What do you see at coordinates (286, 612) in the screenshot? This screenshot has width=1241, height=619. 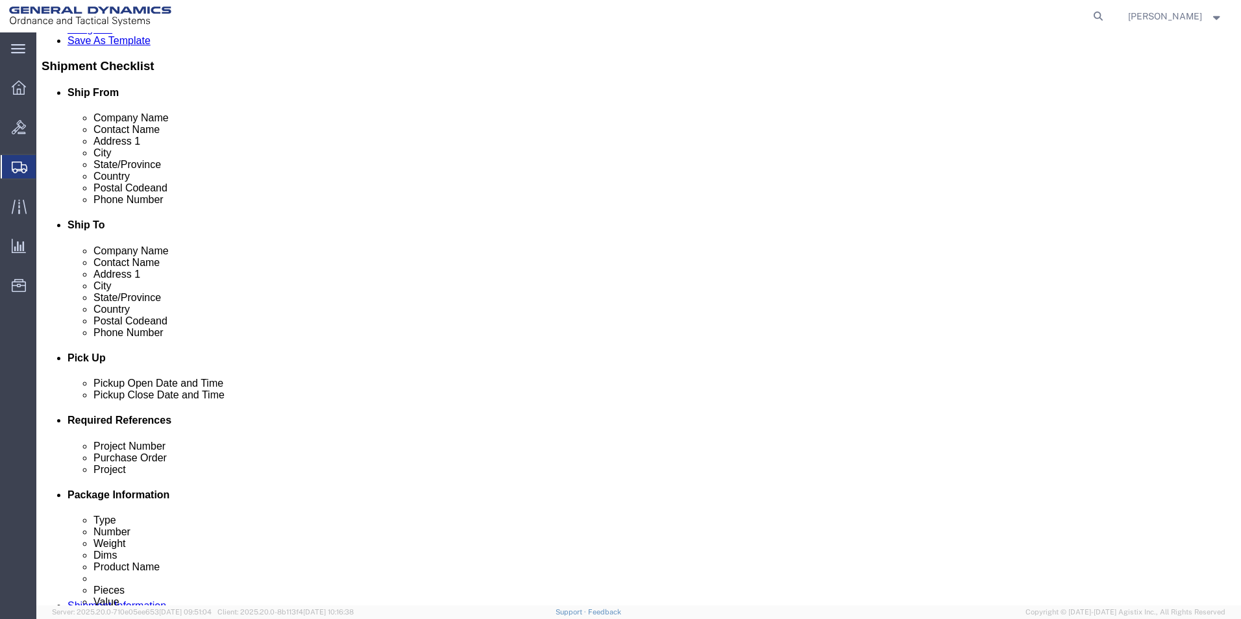 I see `span: Client: 2025.20.0-8b113f4` at bounding box center [286, 612].